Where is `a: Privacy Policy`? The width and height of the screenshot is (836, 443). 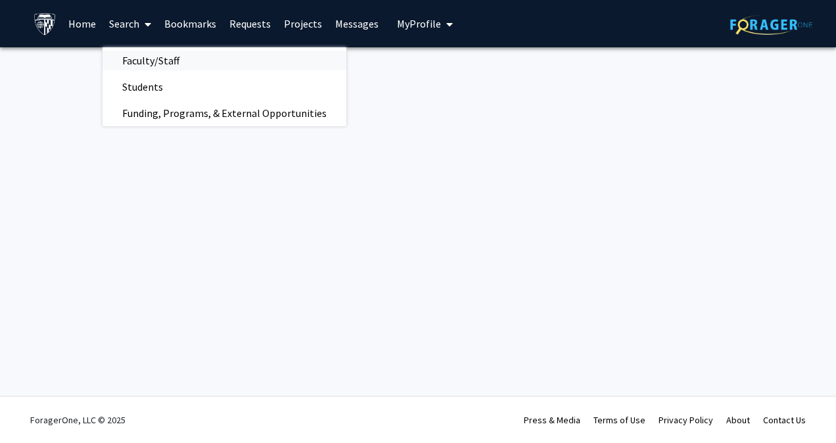
a: Privacy Policy is located at coordinates (685, 420).